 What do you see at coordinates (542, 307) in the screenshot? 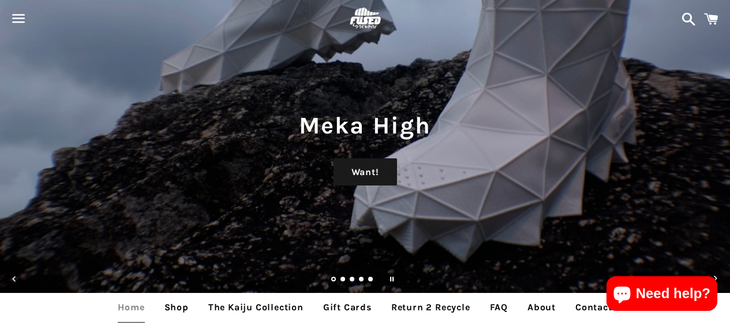
I see `a: About` at bounding box center [542, 307].